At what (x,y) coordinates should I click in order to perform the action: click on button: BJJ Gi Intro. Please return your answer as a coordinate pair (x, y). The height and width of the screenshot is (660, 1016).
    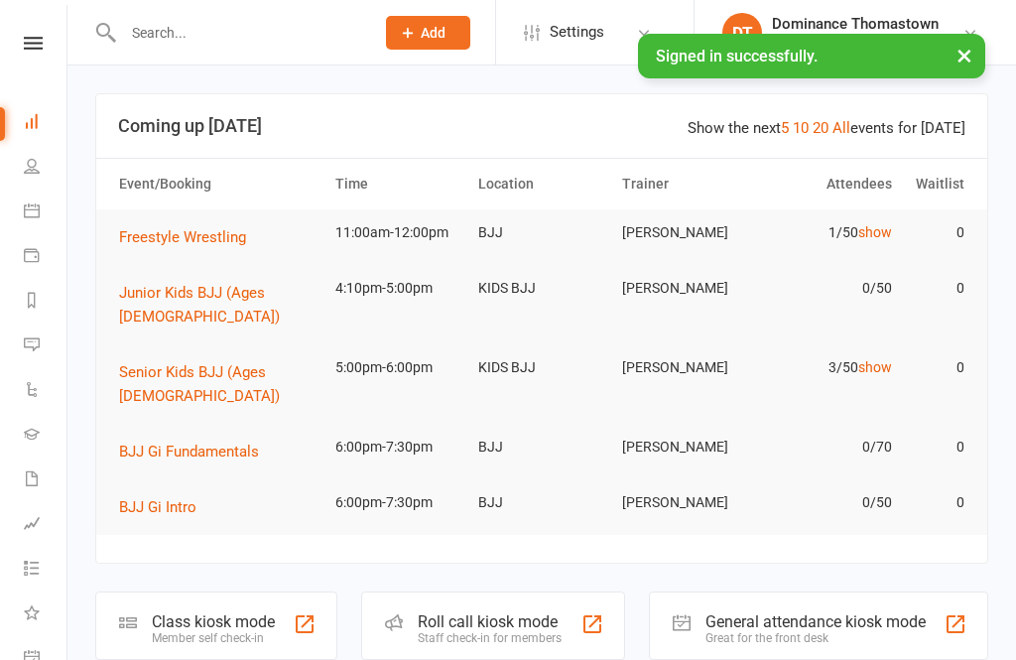
    Looking at the image, I should click on (165, 507).